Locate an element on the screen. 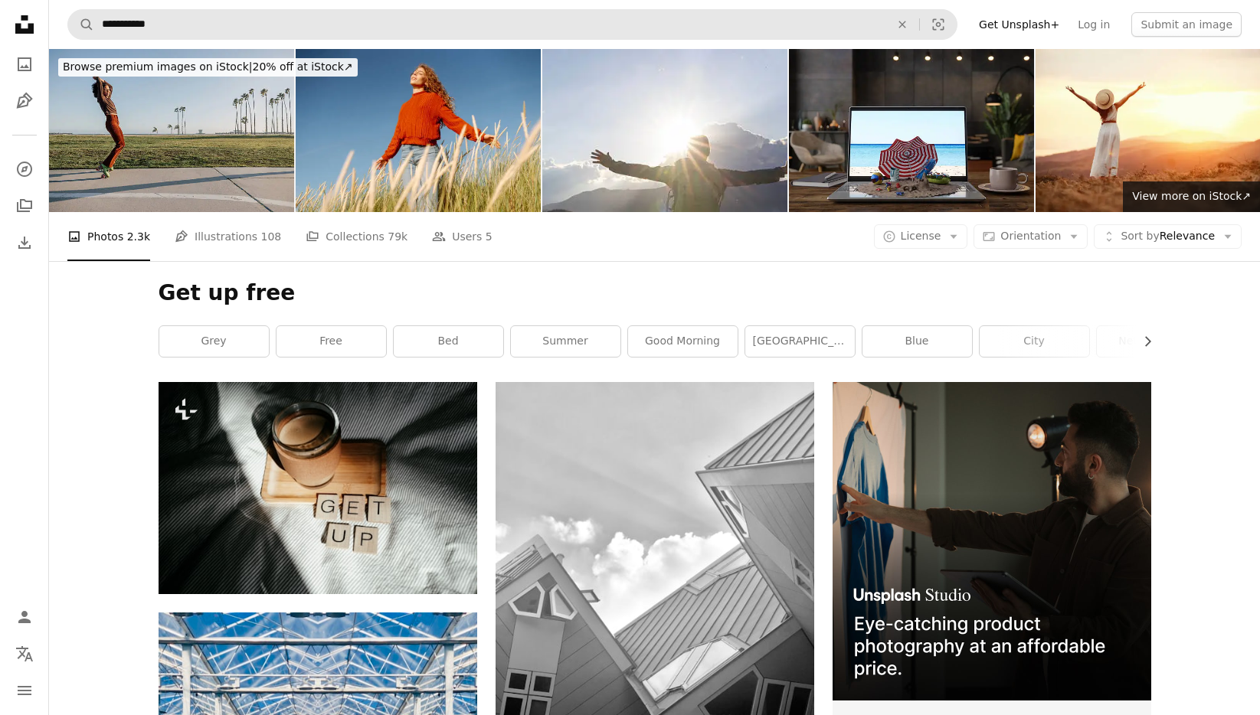 The width and height of the screenshot is (1260, 715). a: Download History is located at coordinates (25, 243).